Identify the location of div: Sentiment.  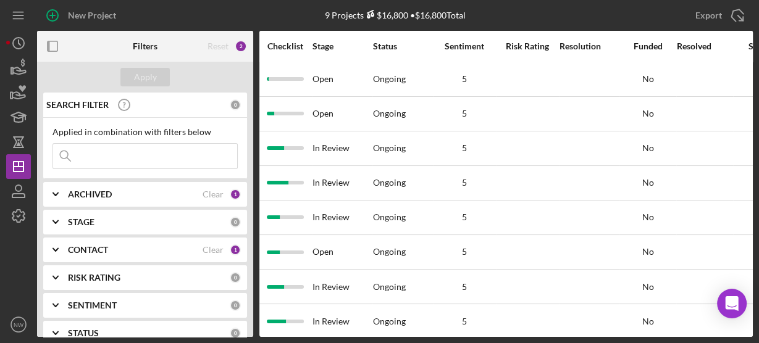
(464, 46).